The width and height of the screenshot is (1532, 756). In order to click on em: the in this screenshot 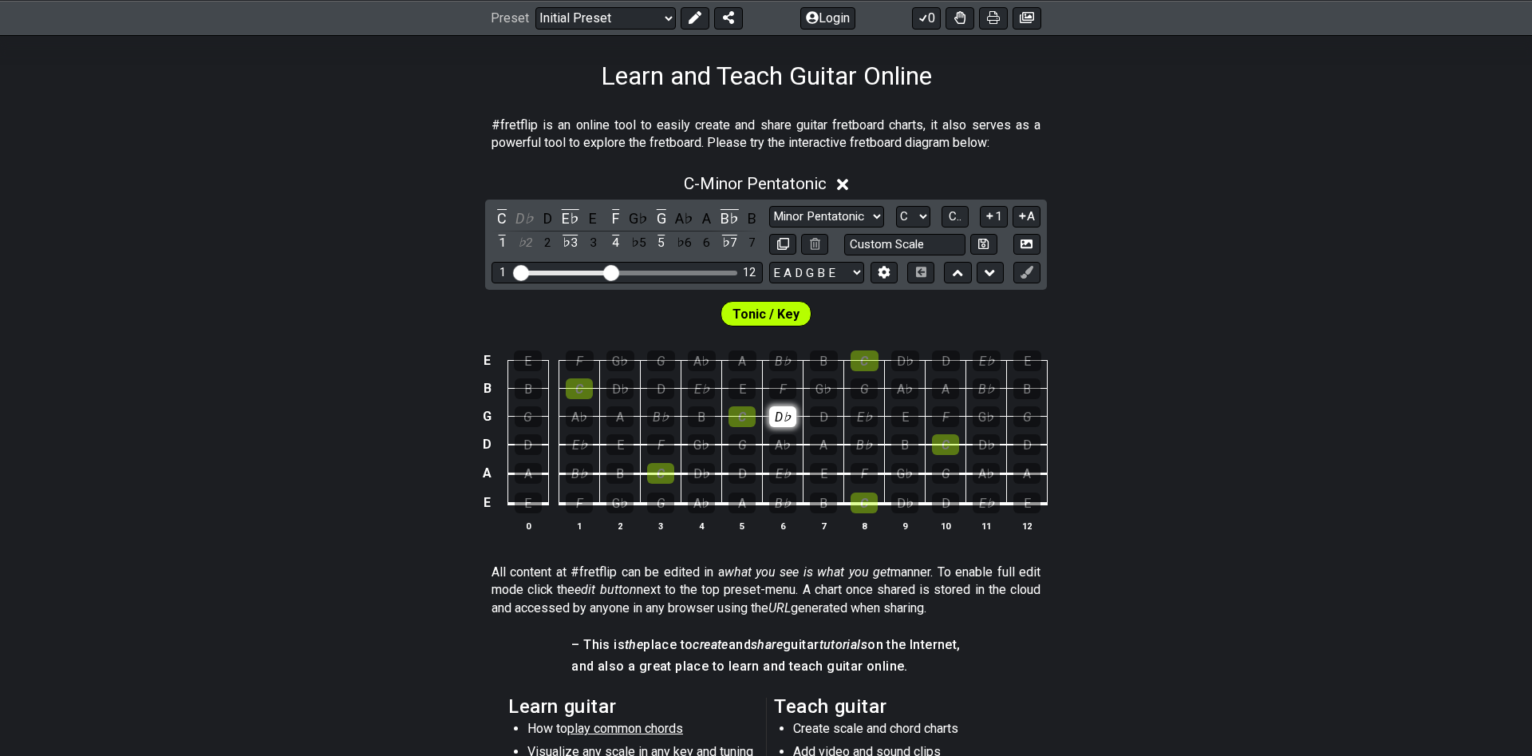, I will do `click(634, 644)`.